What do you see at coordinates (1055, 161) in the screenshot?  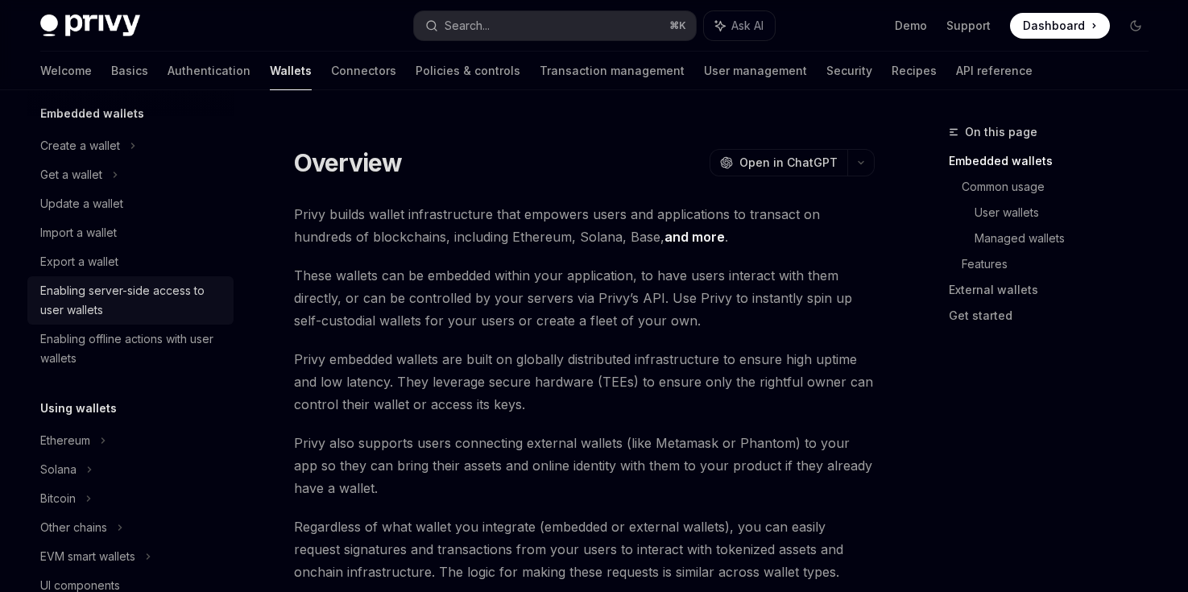 I see `a: Embedded wallets` at bounding box center [1055, 161].